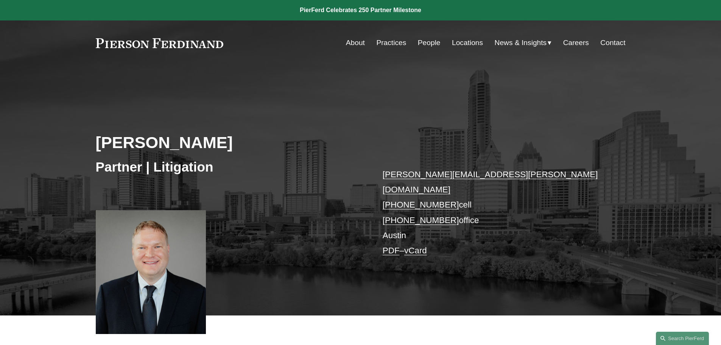 Image resolution: width=721 pixels, height=345 pixels. Describe the element at coordinates (467, 43) in the screenshot. I see `a: Locations` at that location.